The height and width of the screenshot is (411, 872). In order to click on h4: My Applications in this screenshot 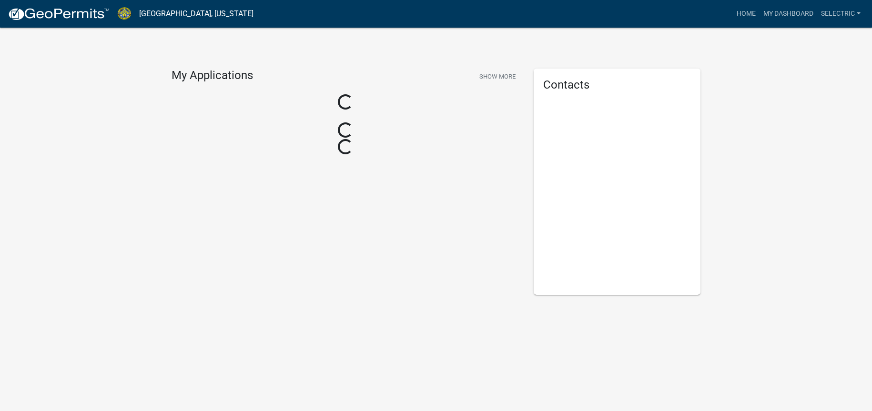, I will do `click(212, 76)`.